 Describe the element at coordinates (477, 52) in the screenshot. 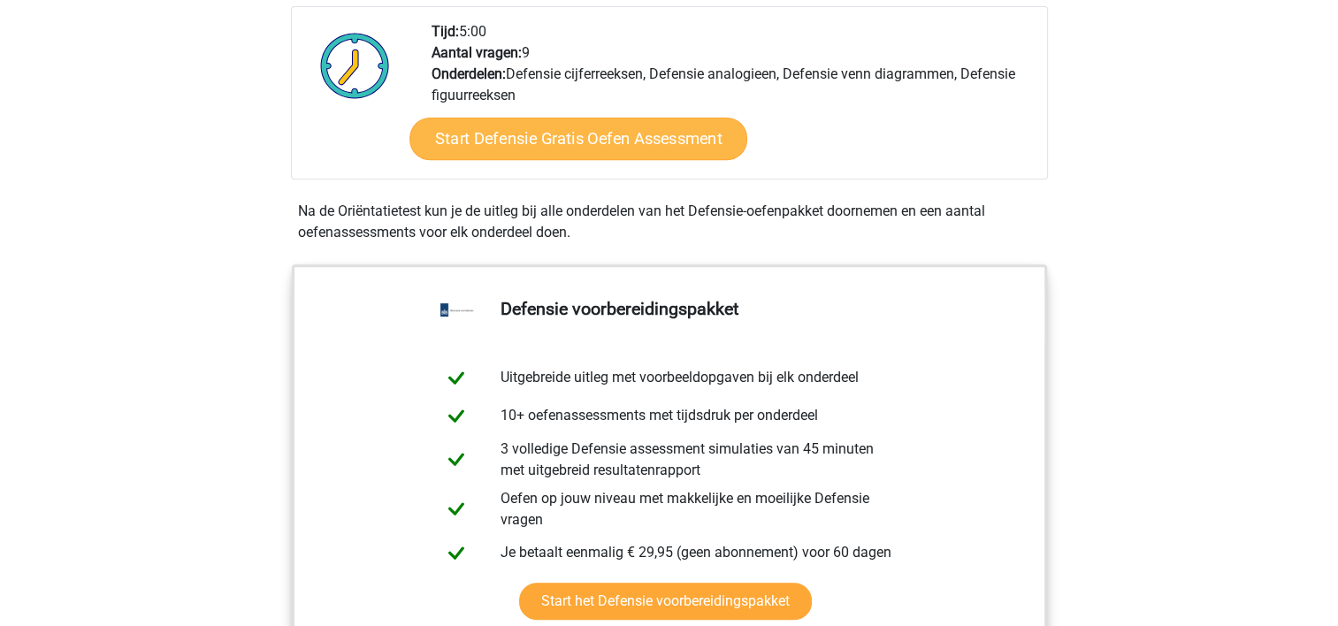

I see `b: Aantal vragen:` at that location.